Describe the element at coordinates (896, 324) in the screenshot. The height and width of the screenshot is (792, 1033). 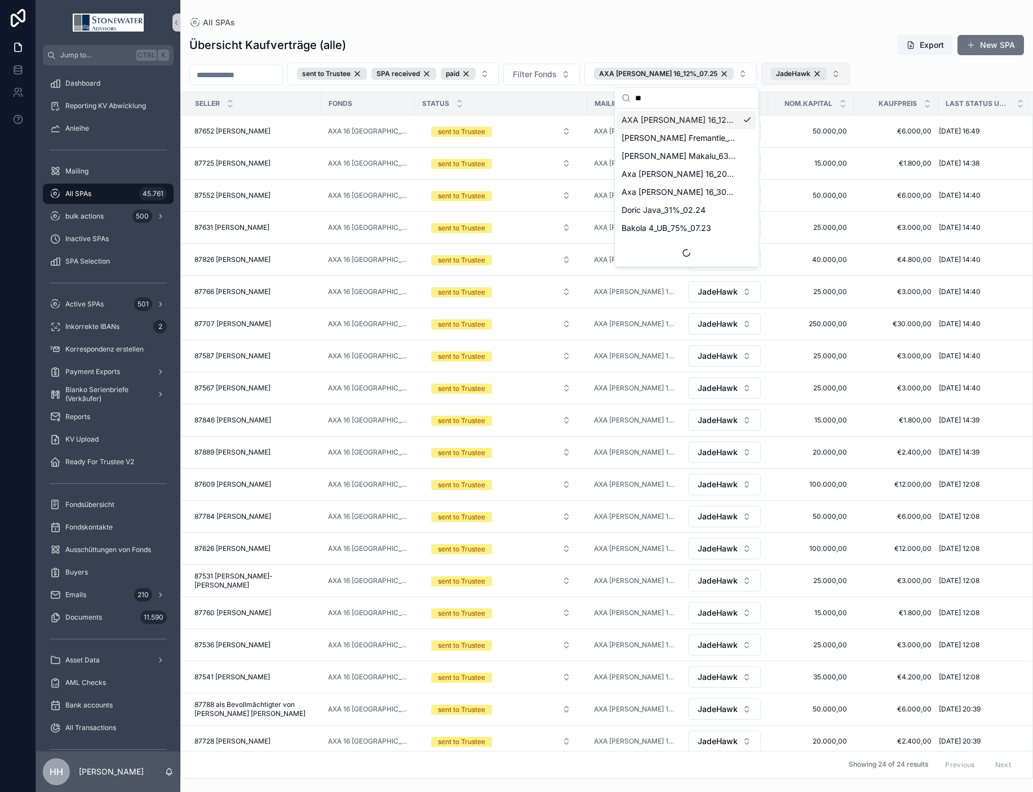
I see `span: €30.000,00` at that location.